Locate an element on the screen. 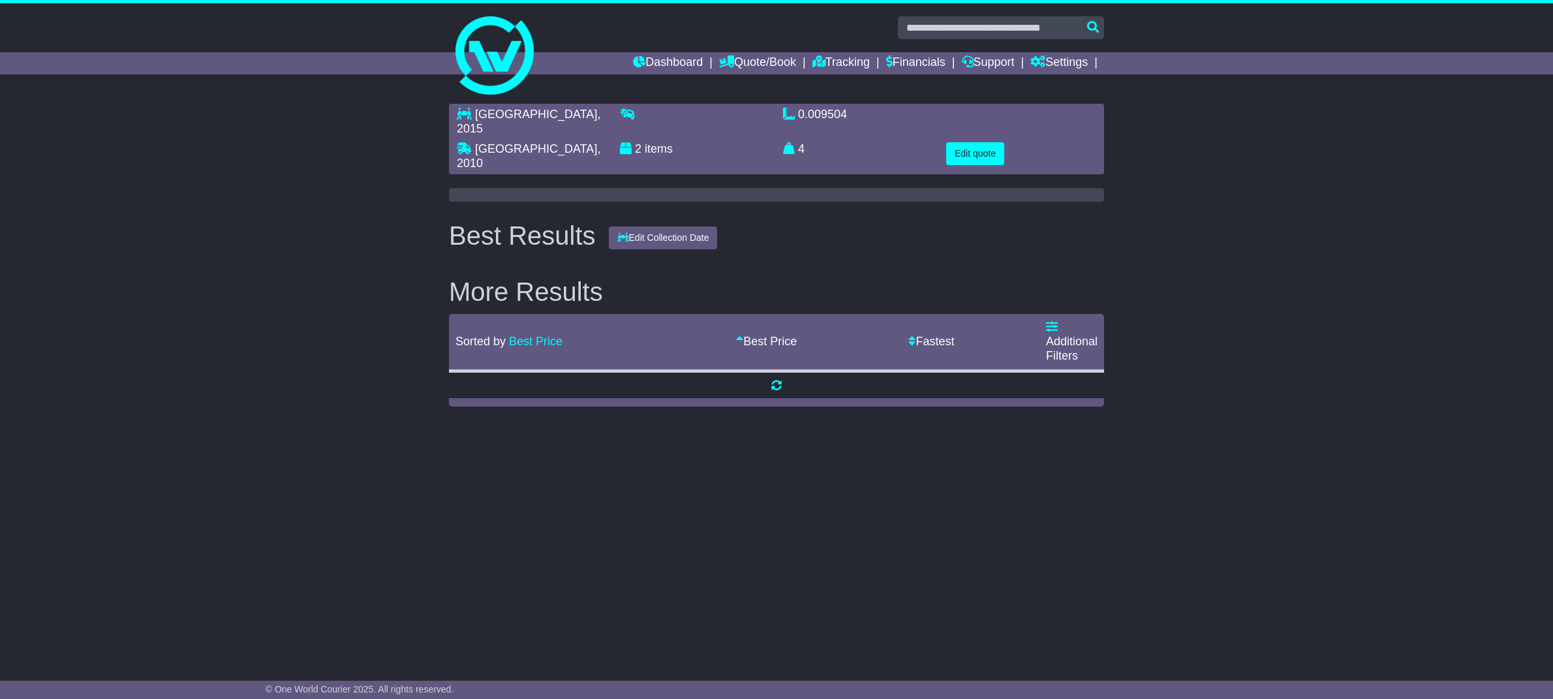 The image size is (1553, 699). span: 2 is located at coordinates (638, 149).